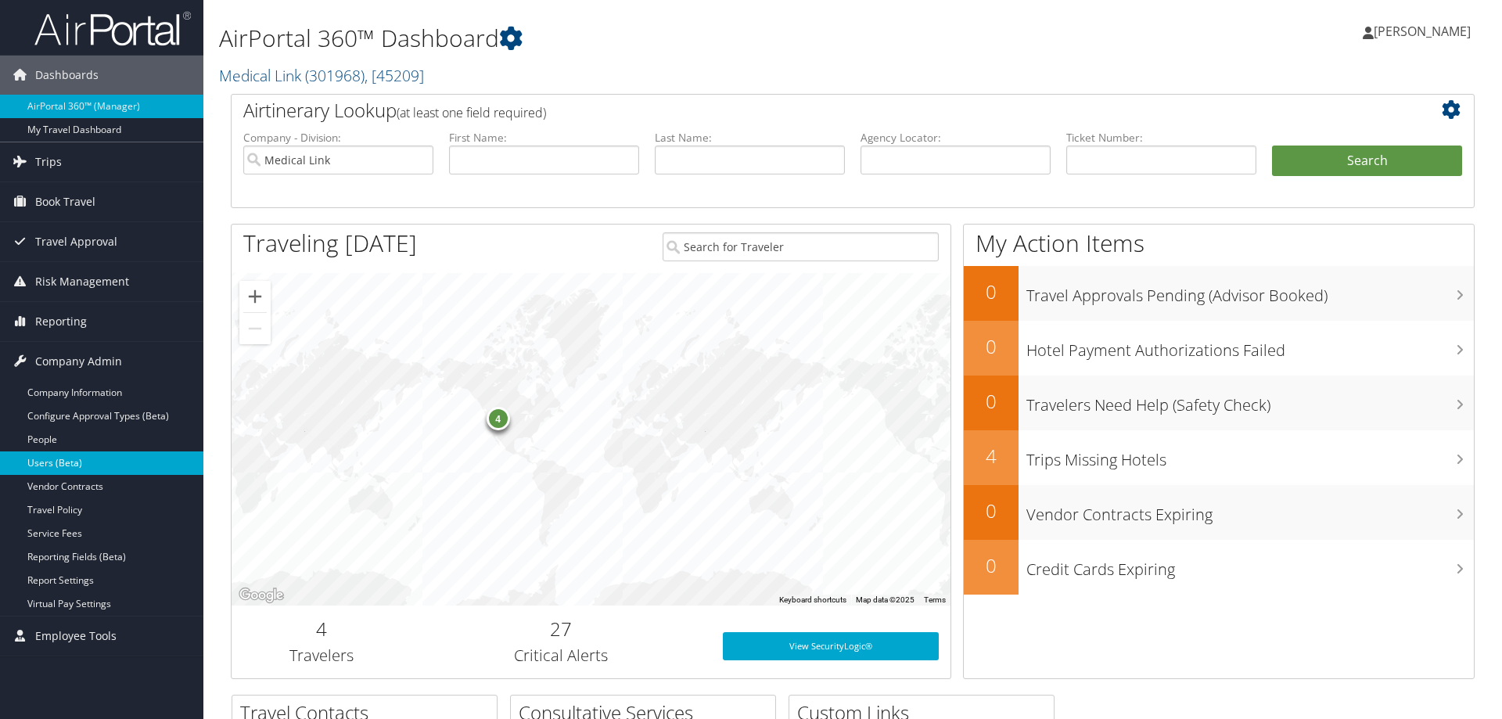 Image resolution: width=1502 pixels, height=719 pixels. What do you see at coordinates (1250, 566) in the screenshot?
I see `h3: Credit Cards Expiring` at bounding box center [1250, 566].